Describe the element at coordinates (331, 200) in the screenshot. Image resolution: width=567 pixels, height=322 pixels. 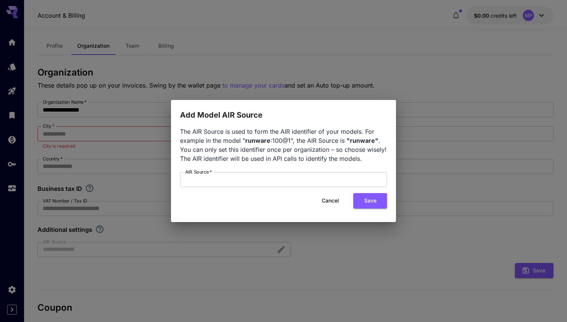
I see `button: Cancel` at that location.